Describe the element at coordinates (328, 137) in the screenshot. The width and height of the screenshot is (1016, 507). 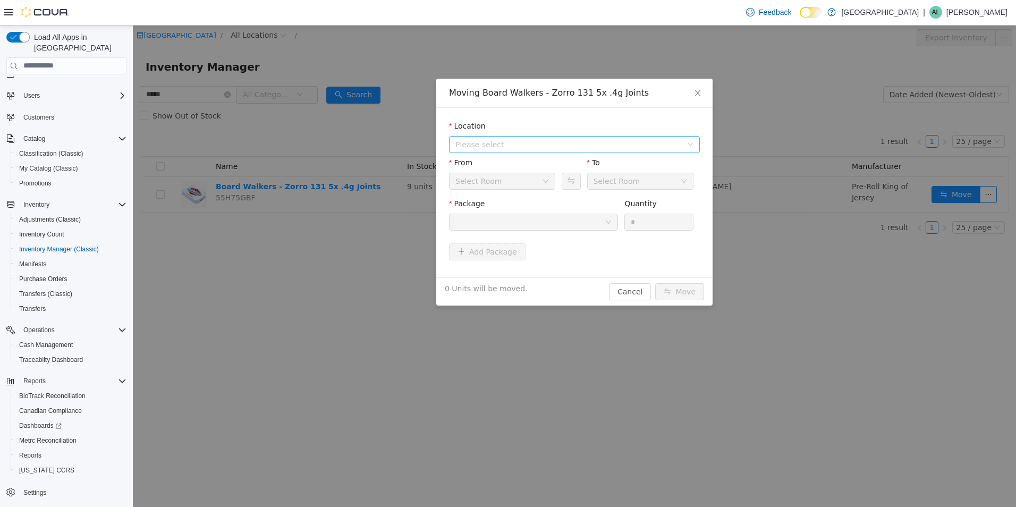
I see `label: From` at that location.